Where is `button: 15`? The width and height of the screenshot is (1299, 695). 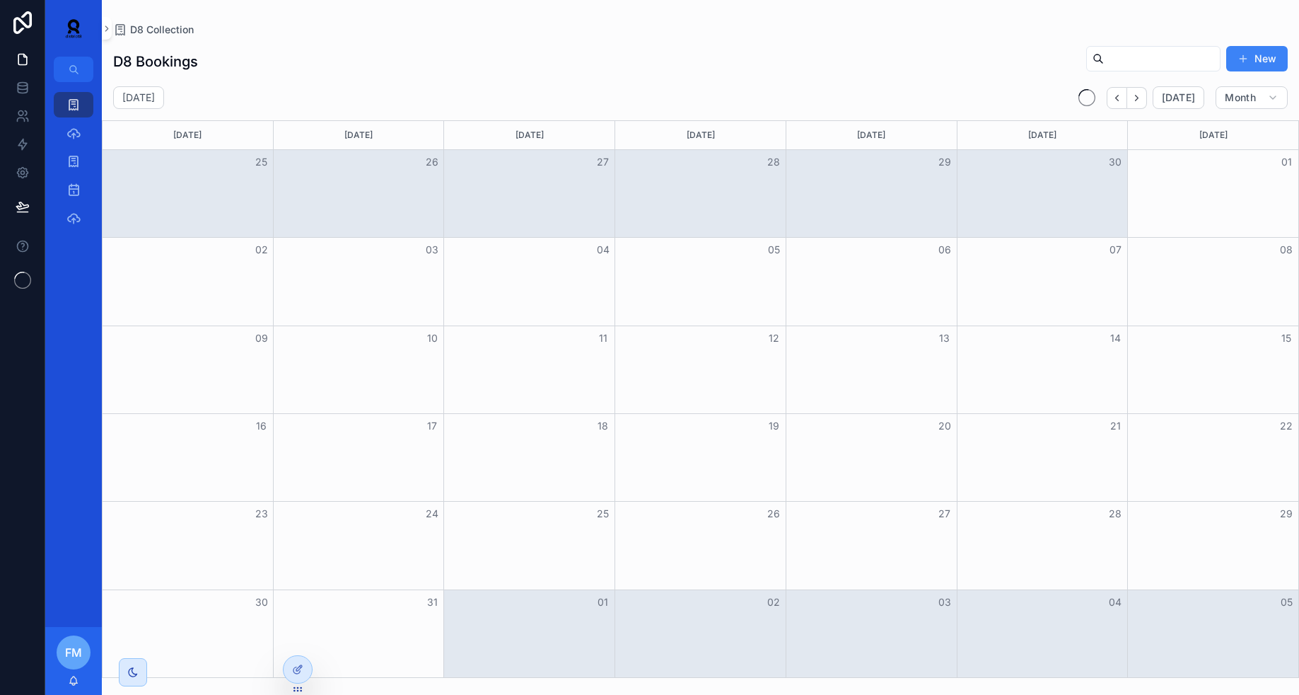
button: 15 is located at coordinates (1287, 338).